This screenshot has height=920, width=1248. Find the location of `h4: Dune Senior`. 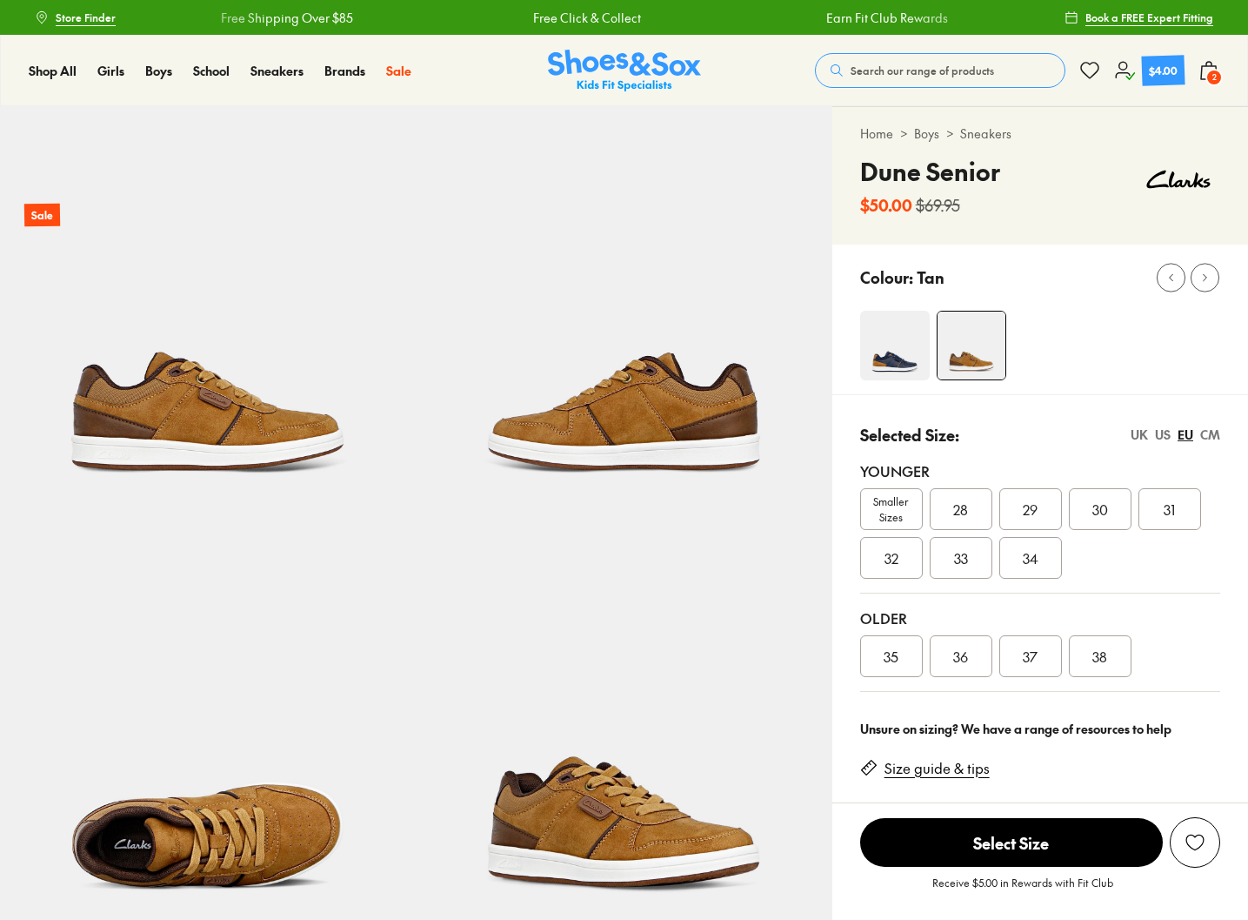

h4: Dune Senior is located at coordinates (930, 171).